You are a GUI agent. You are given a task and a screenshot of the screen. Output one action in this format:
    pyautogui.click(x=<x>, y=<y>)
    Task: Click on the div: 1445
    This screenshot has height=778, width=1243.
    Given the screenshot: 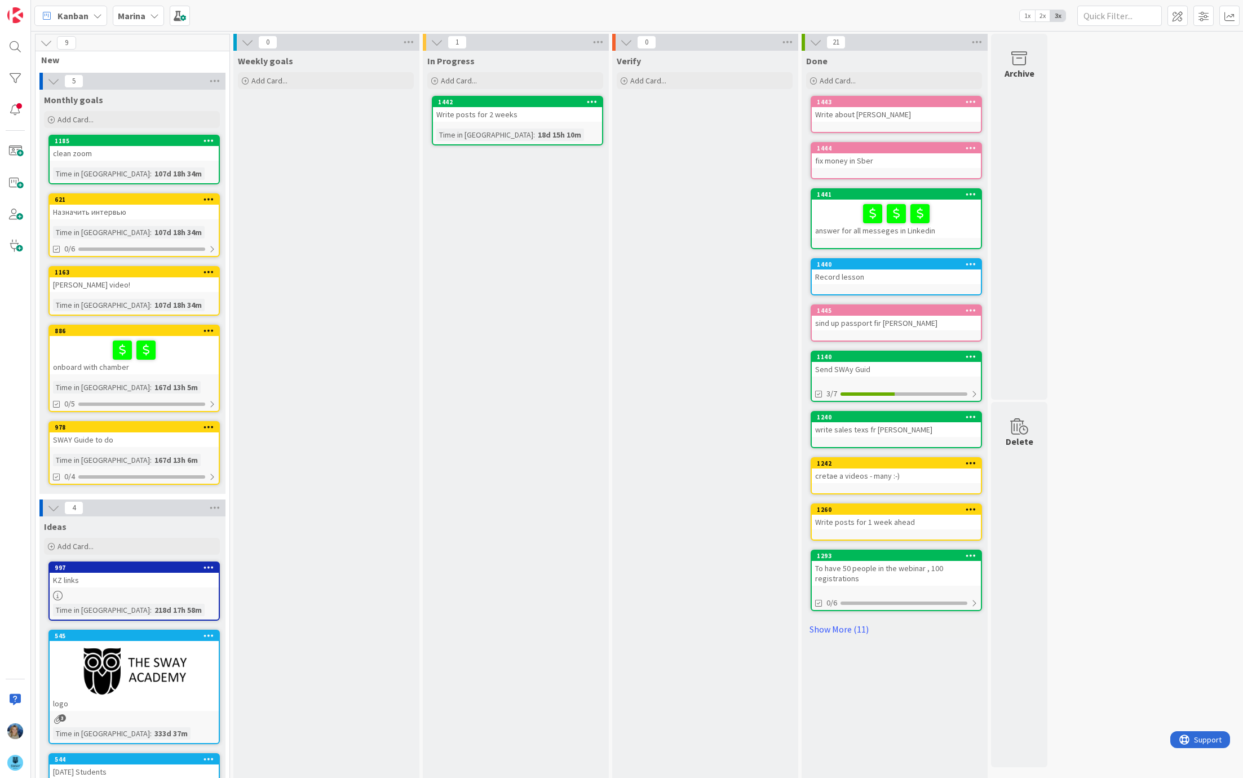 What is the action you would take?
    pyautogui.click(x=898, y=311)
    